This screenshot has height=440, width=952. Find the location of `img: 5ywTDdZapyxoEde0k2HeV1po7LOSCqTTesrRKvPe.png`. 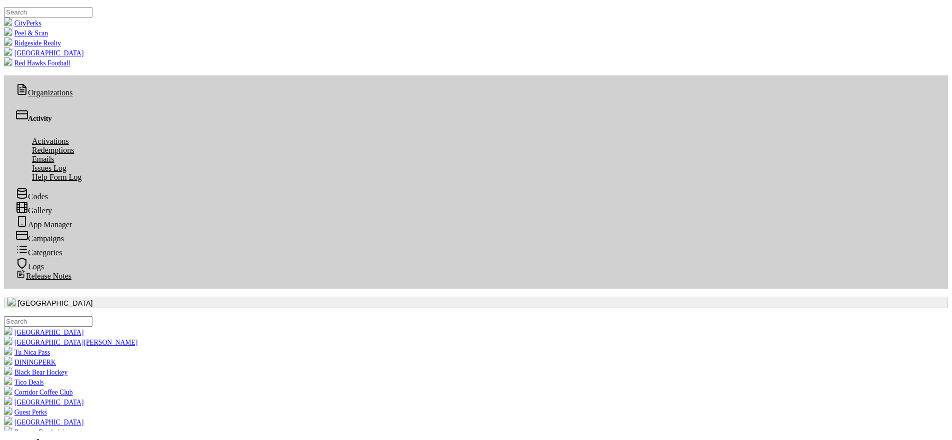

img: 5ywTDdZapyxoEde0k2HeV1po7LOSCqTTesrRKvPe.png is located at coordinates (8, 401).